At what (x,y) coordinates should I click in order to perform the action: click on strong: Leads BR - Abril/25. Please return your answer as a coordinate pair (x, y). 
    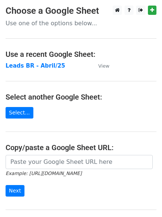
    Looking at the image, I should click on (35, 66).